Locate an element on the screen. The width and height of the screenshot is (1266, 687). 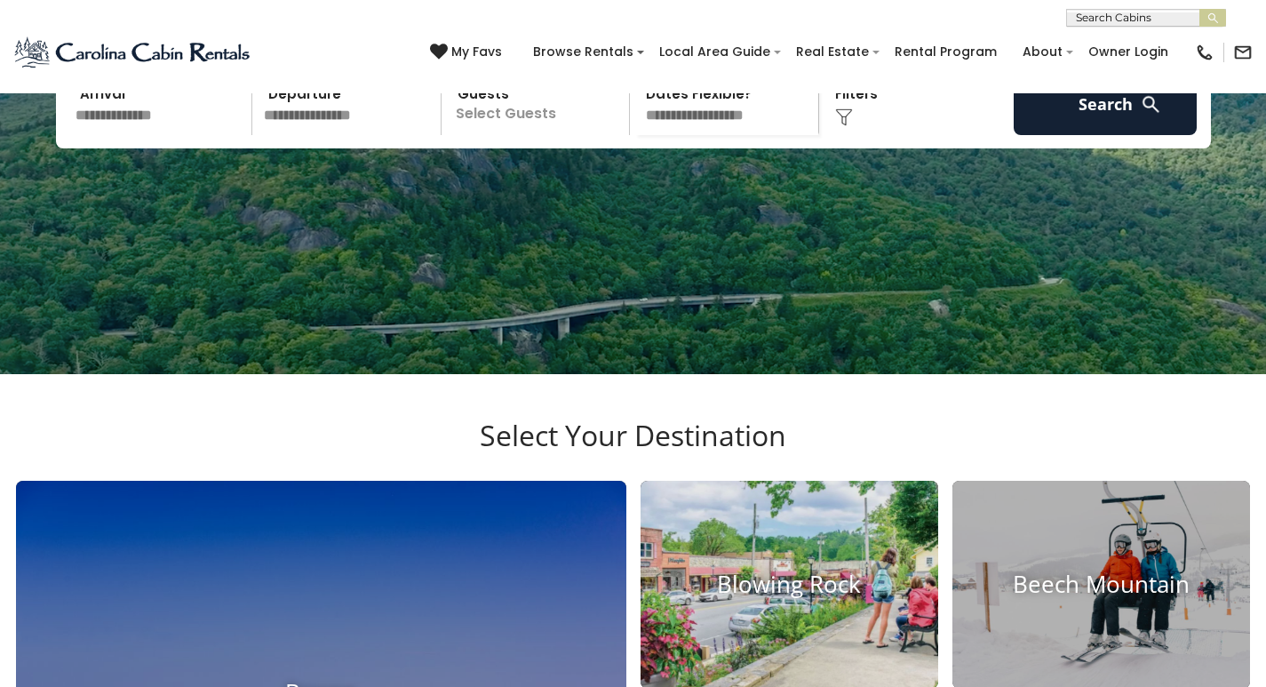
a: My Favs is located at coordinates (468, 52).